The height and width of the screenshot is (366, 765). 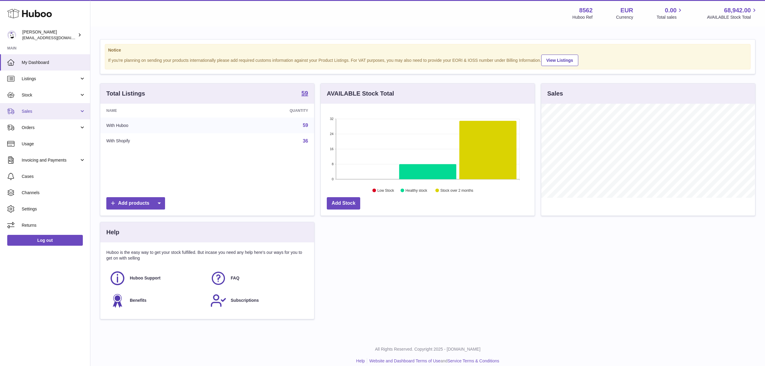 What do you see at coordinates (158, 111) in the screenshot?
I see `th: Name` at bounding box center [158, 111].